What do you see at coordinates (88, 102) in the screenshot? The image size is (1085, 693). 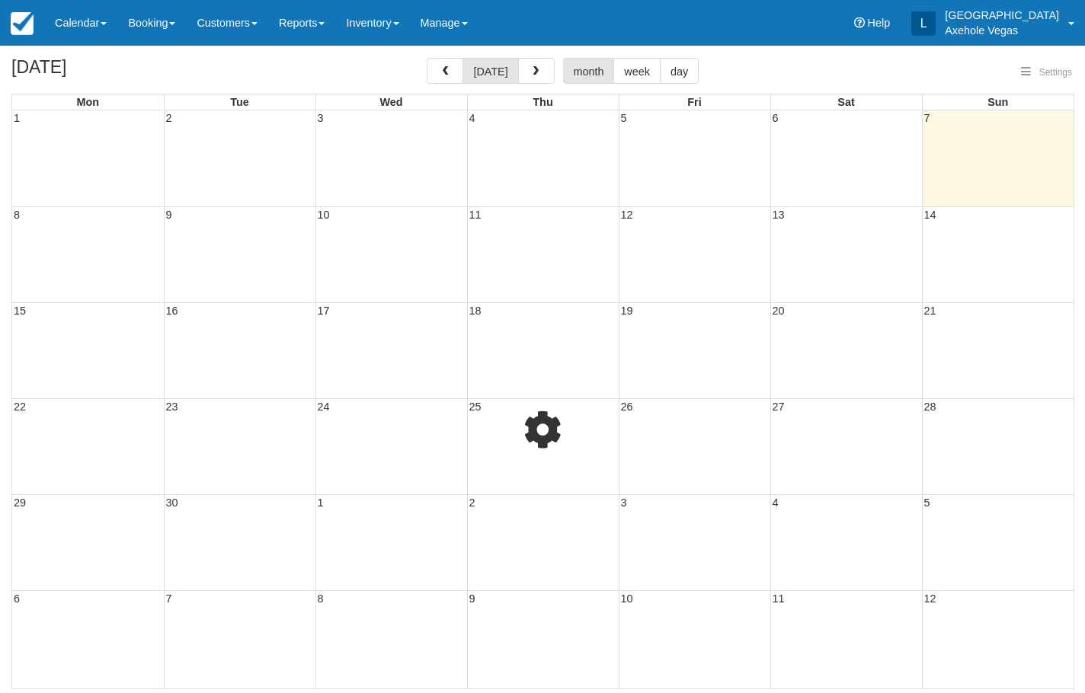 I see `span: Mon` at bounding box center [88, 102].